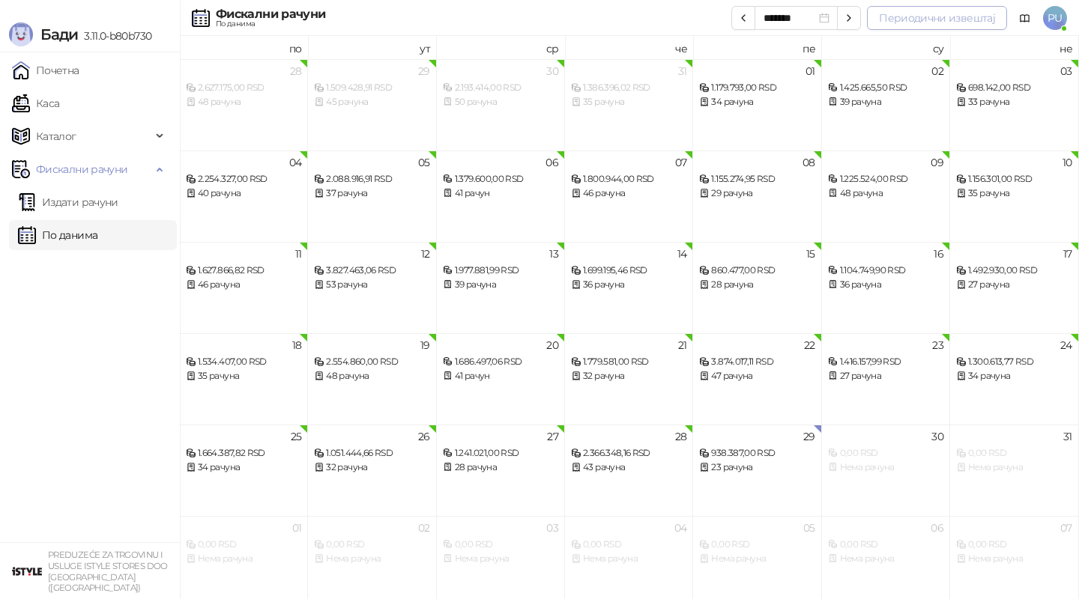 Image resolution: width=1079 pixels, height=599 pixels. I want to click on div: 29 рачуна, so click(757, 193).